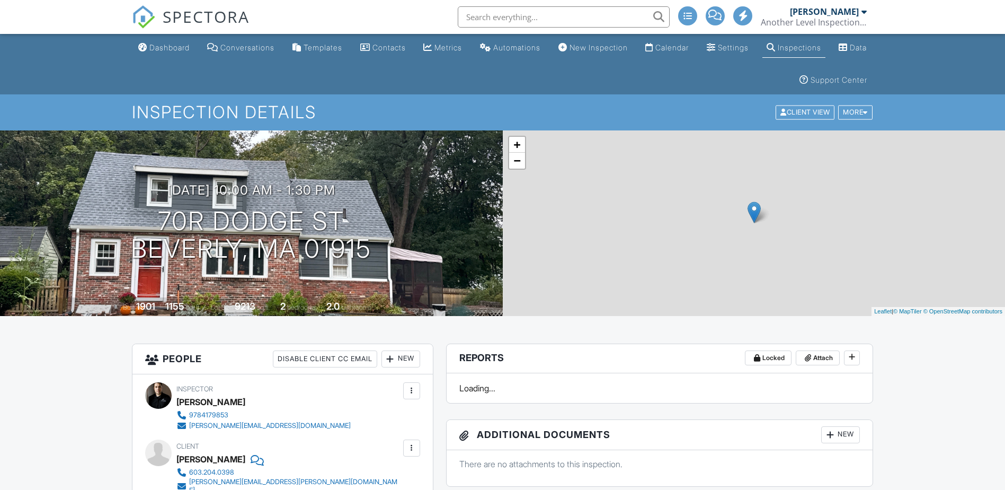  Describe the element at coordinates (510, 48) in the screenshot. I see `a: Automations (Advanced)` at that location.